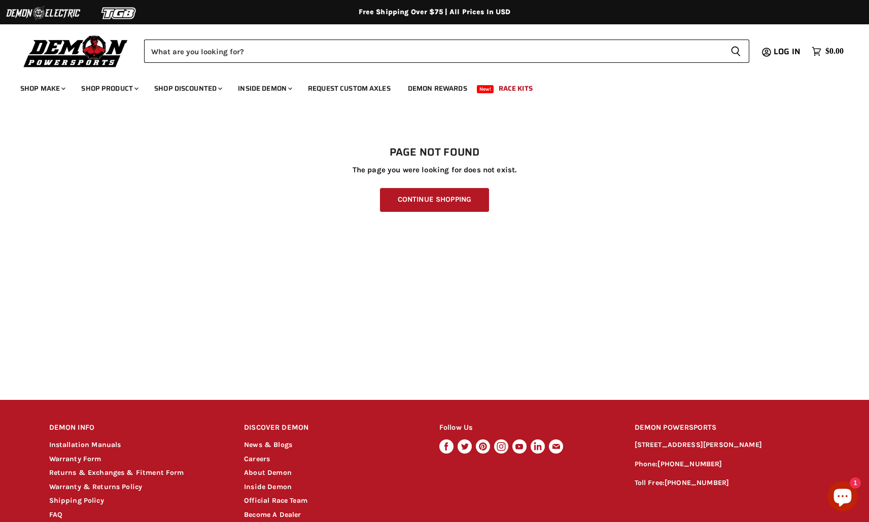 The width and height of the screenshot is (869, 522). Describe the element at coordinates (433, 51) in the screenshot. I see `input: Search` at that location.